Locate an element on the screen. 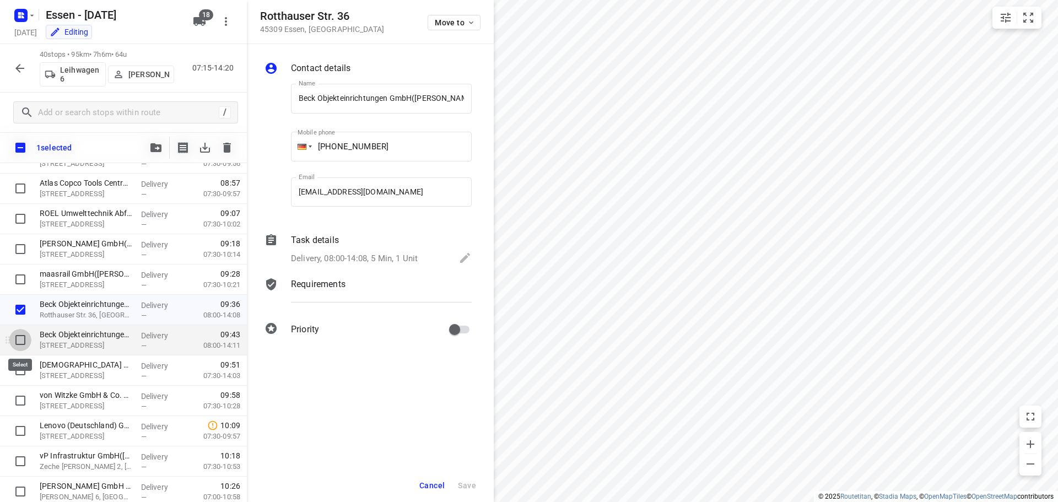 Image resolution: width=1058 pixels, height=502 pixels. p: Priority is located at coordinates (305, 329).